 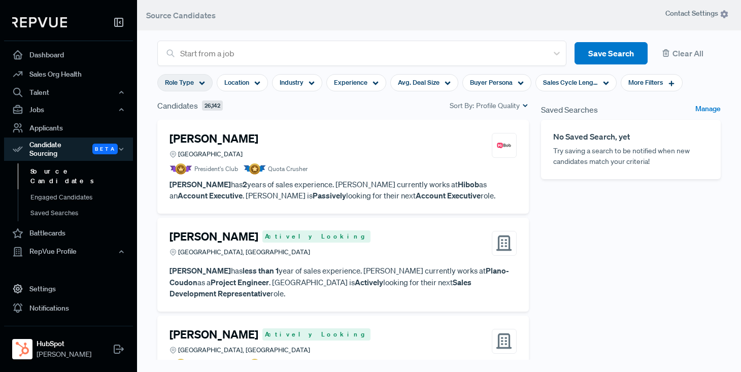 What do you see at coordinates (708, 110) in the screenshot?
I see `a: Manage` at bounding box center [708, 110].